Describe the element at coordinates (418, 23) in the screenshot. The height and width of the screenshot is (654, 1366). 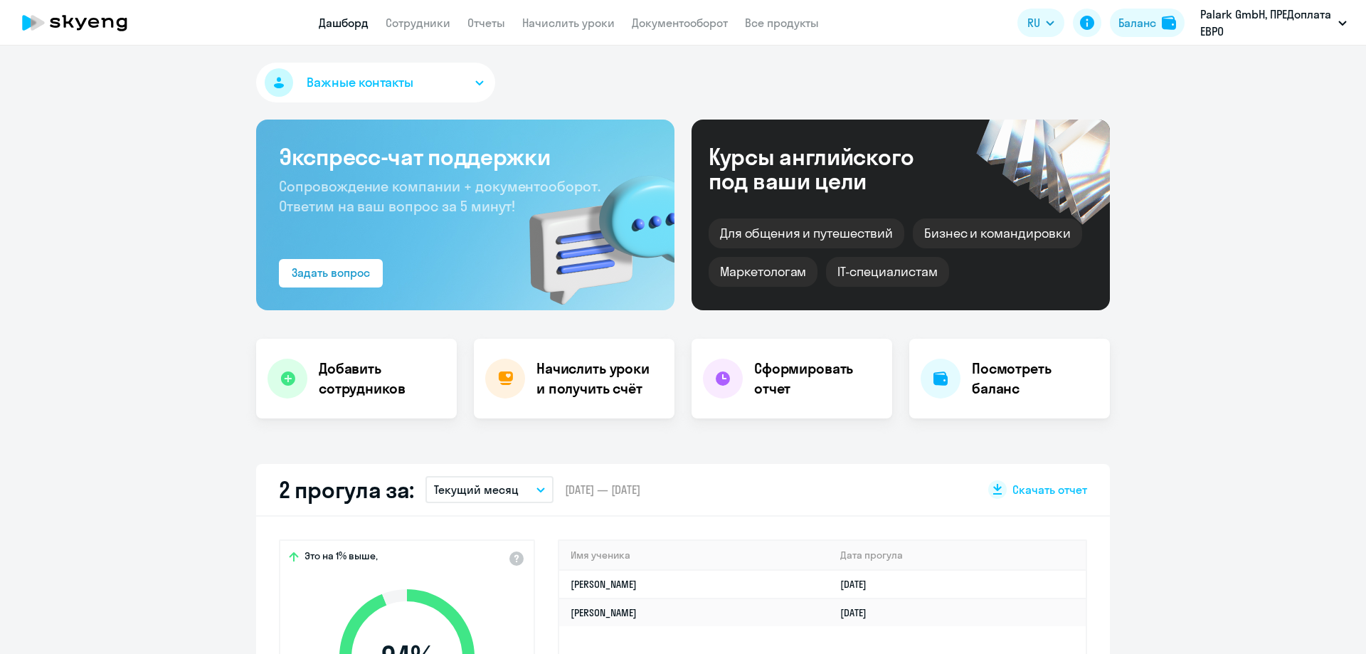
I see `a: Сотрудники` at that location.